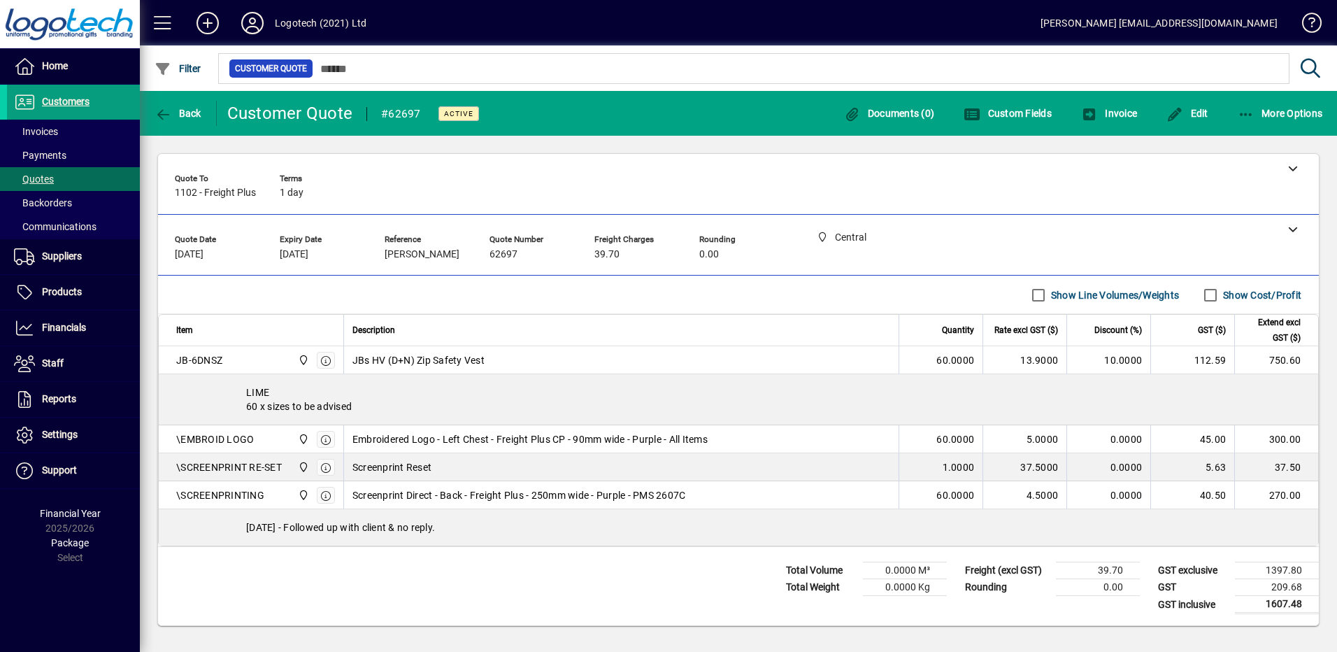  I want to click on div: 37.5000, so click(1025, 467).